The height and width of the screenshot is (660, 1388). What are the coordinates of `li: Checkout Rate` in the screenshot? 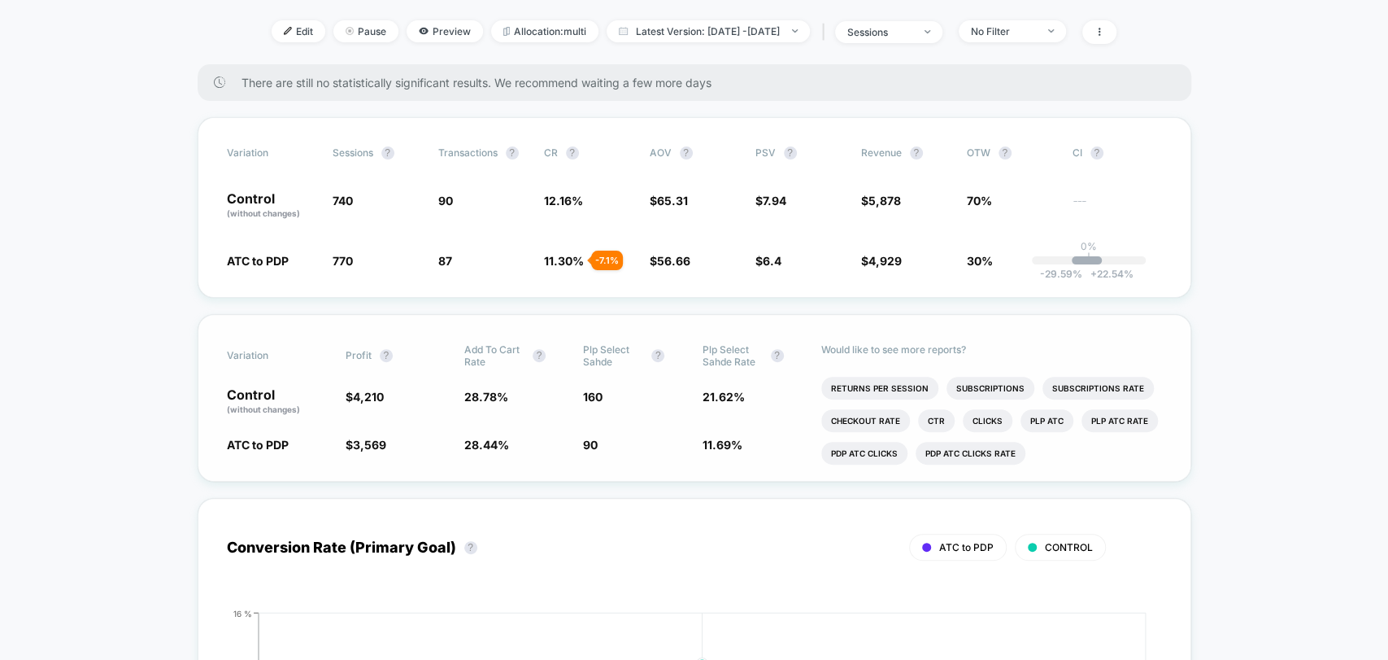 It's located at (865, 421).